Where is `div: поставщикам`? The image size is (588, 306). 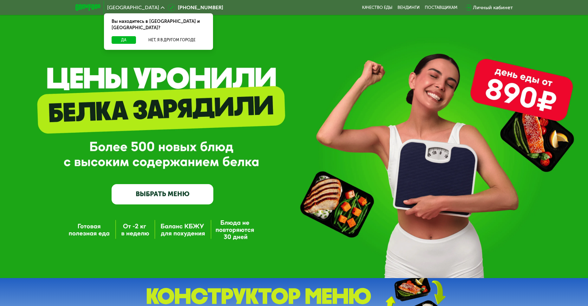 div: поставщикам is located at coordinates (441, 8).